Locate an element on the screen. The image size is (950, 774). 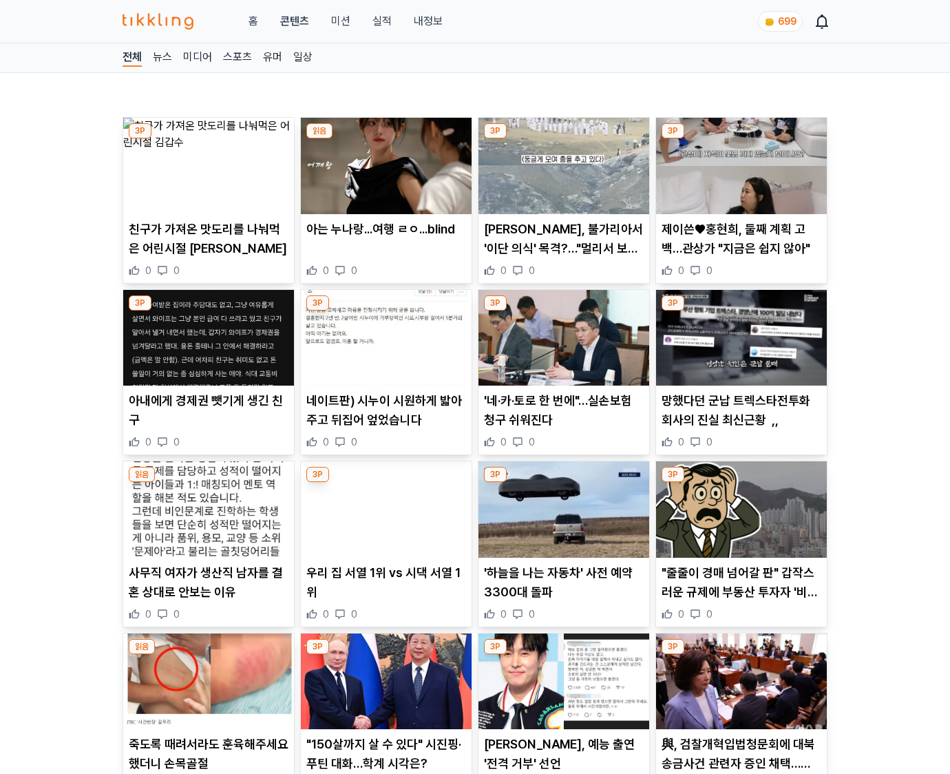
a: 콘텐츠 is located at coordinates (295, 21).